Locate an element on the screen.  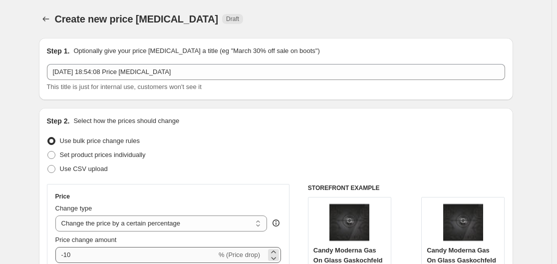
span: Draft is located at coordinates (233, 19).